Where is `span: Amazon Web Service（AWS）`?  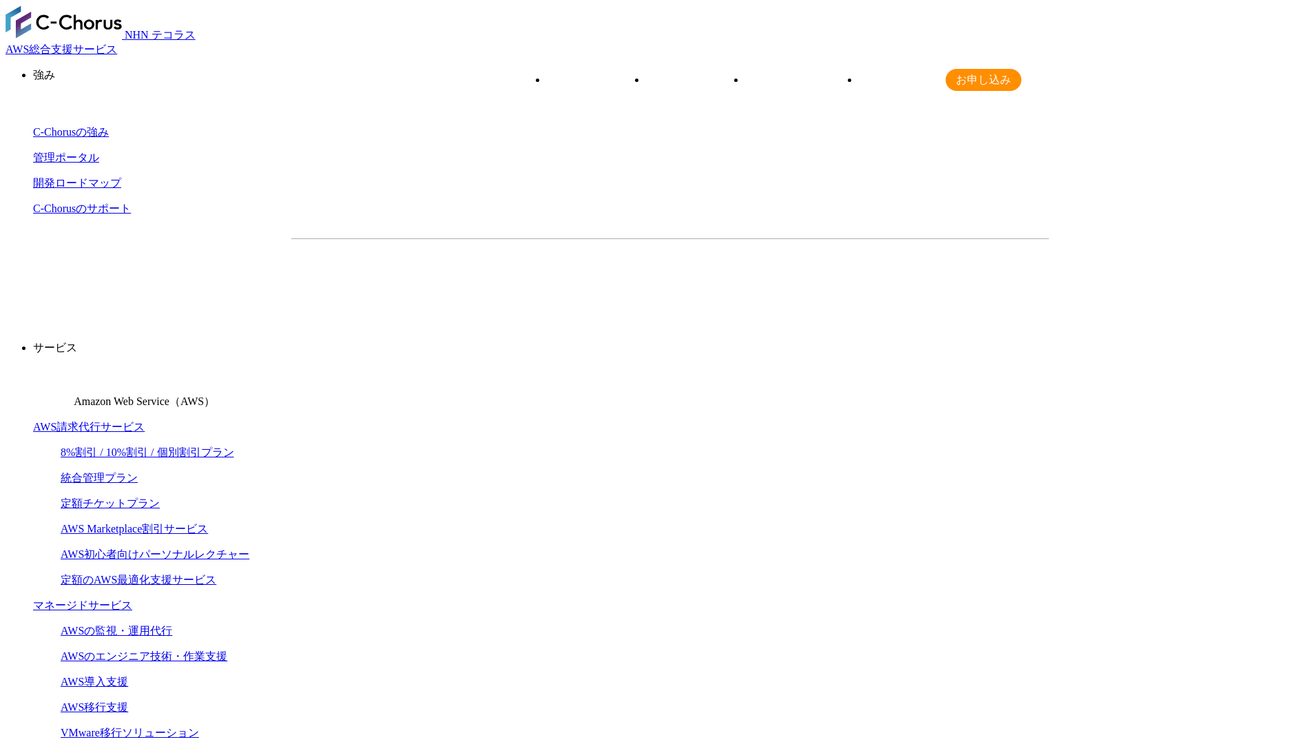 span: Amazon Web Service（AWS） is located at coordinates (144, 401).